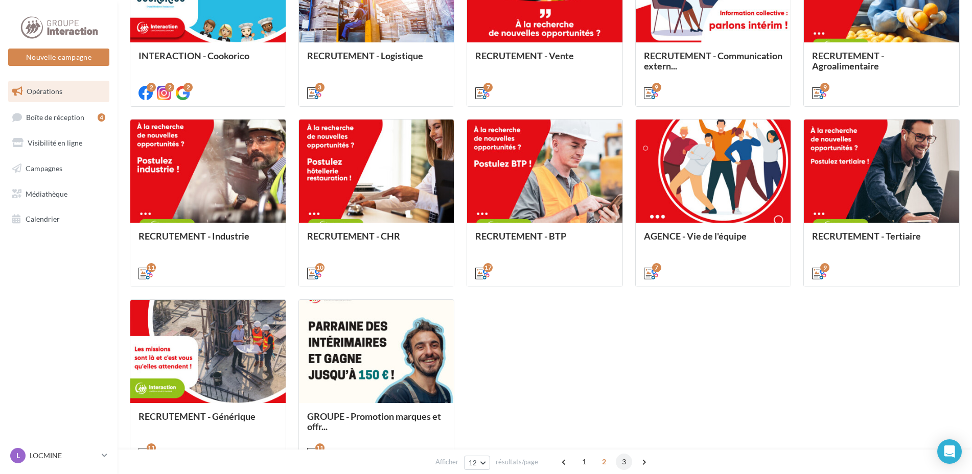 This screenshot has height=474, width=972. What do you see at coordinates (354, 236) in the screenshot?
I see `span: RECRUTEMENT - CHR` at bounding box center [354, 236].